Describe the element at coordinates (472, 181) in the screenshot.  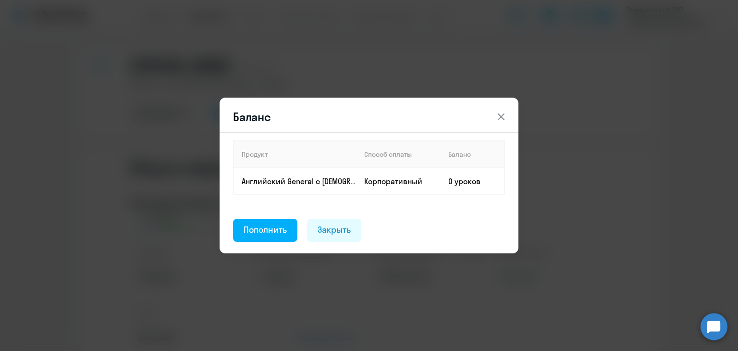
I see `td: 0 уроков` at that location.